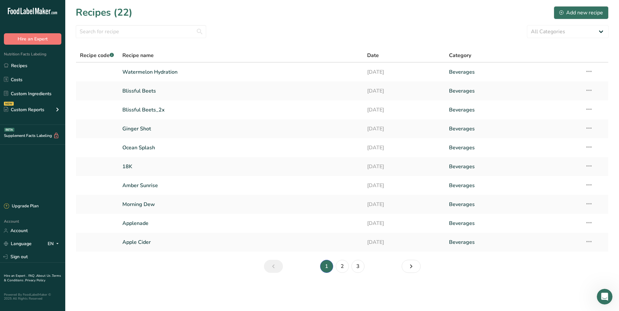 The width and height of the screenshot is (619, 311). Describe the element at coordinates (241, 110) in the screenshot. I see `a: Blissful Beets_2x` at that location.